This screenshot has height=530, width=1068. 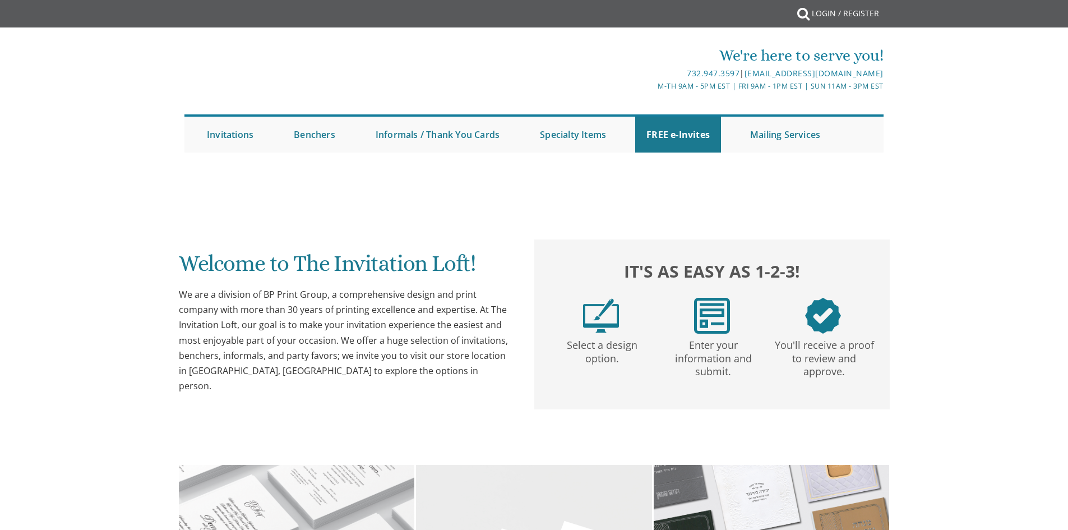 What do you see at coordinates (573, 135) in the screenshot?
I see `a: Specialty Items` at bounding box center [573, 135].